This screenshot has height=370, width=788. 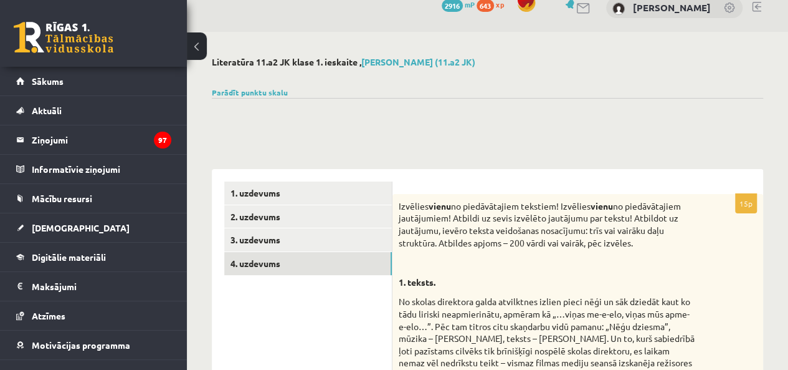 What do you see at coordinates (93, 140) in the screenshot?
I see `a: Ziņojumi97` at bounding box center [93, 140].